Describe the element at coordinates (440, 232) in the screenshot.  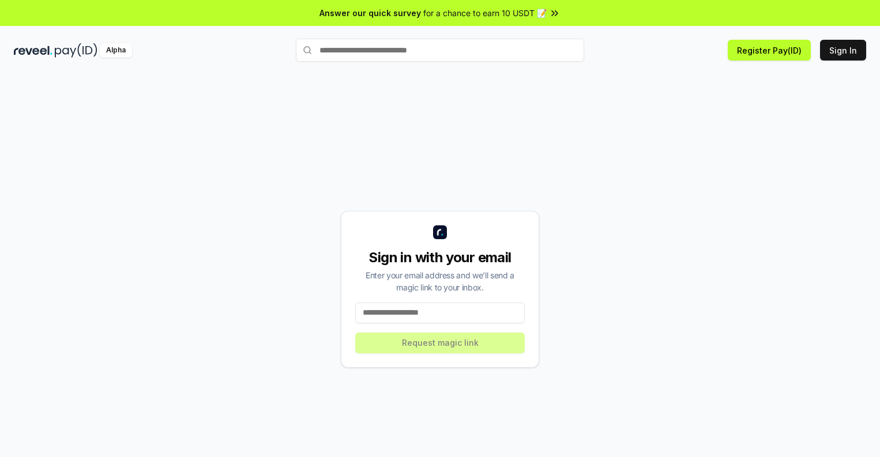
I see `img: logo_small` at that location.